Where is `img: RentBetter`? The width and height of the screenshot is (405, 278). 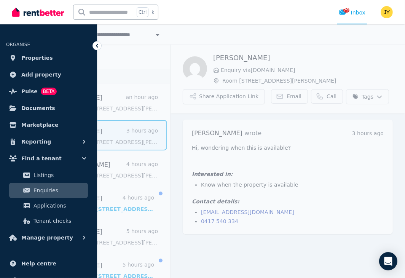
img: RentBetter is located at coordinates (38, 12).